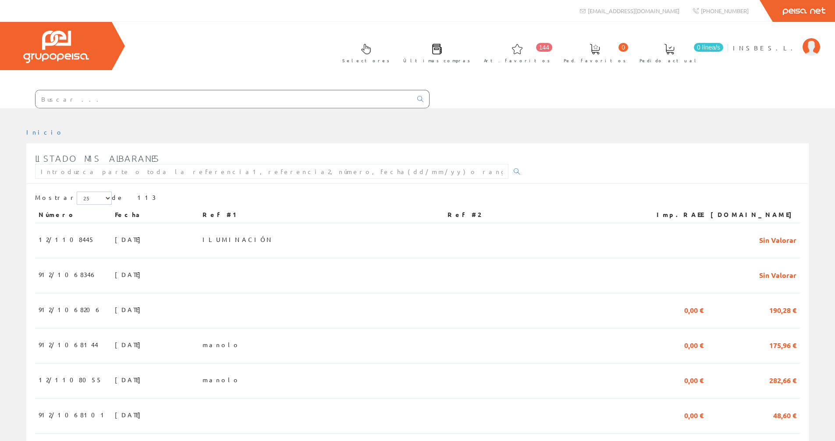 The image size is (835, 441). Describe the element at coordinates (783, 380) in the screenshot. I see `span: 282,66 €` at that location.